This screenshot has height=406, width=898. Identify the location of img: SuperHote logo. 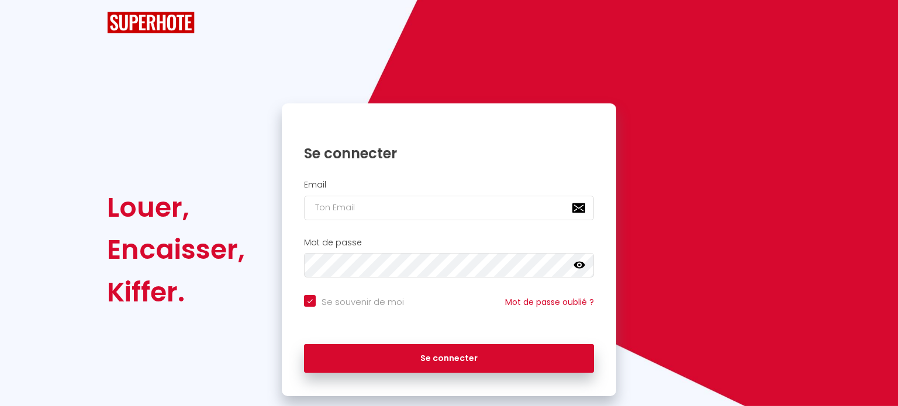
(151, 22).